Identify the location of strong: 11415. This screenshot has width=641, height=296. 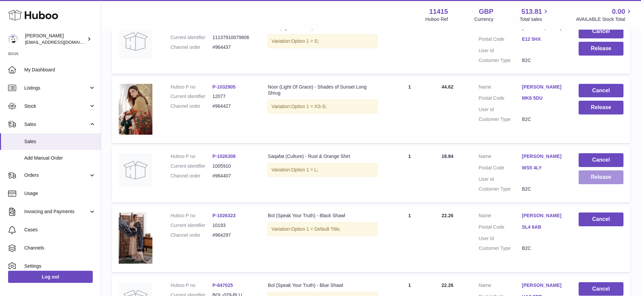
(439, 11).